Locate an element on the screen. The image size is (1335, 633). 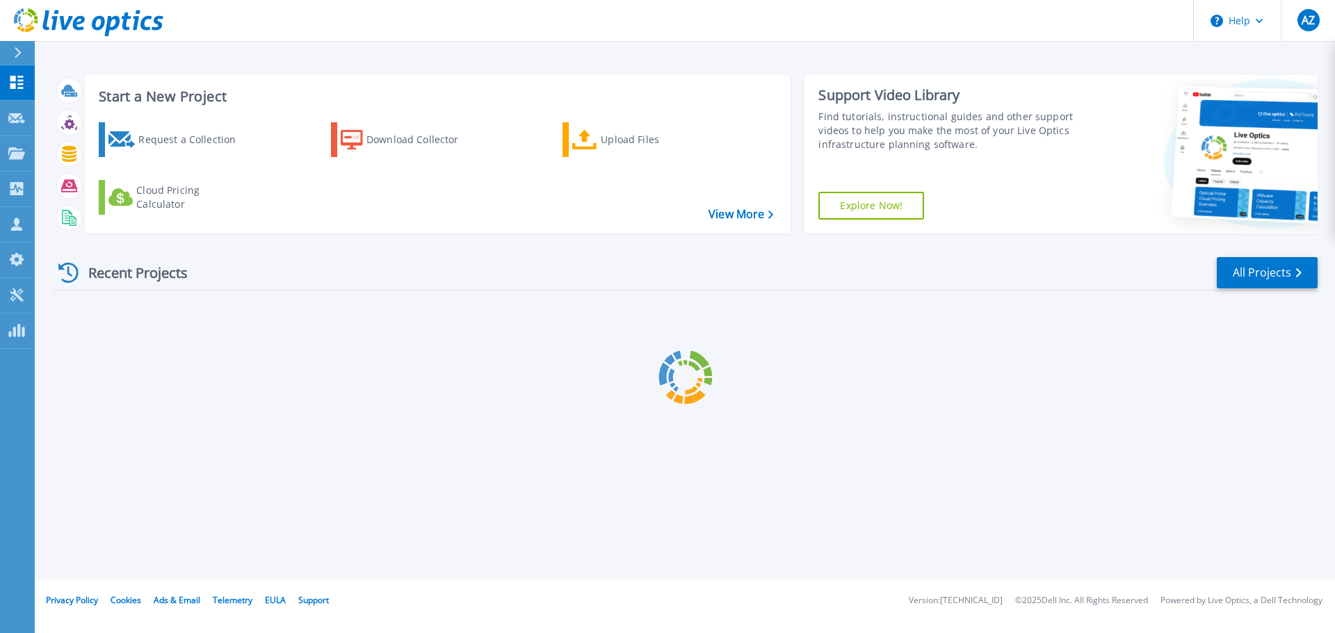
li: Powered by Live Optics, a Dell Technology is located at coordinates (1241, 601).